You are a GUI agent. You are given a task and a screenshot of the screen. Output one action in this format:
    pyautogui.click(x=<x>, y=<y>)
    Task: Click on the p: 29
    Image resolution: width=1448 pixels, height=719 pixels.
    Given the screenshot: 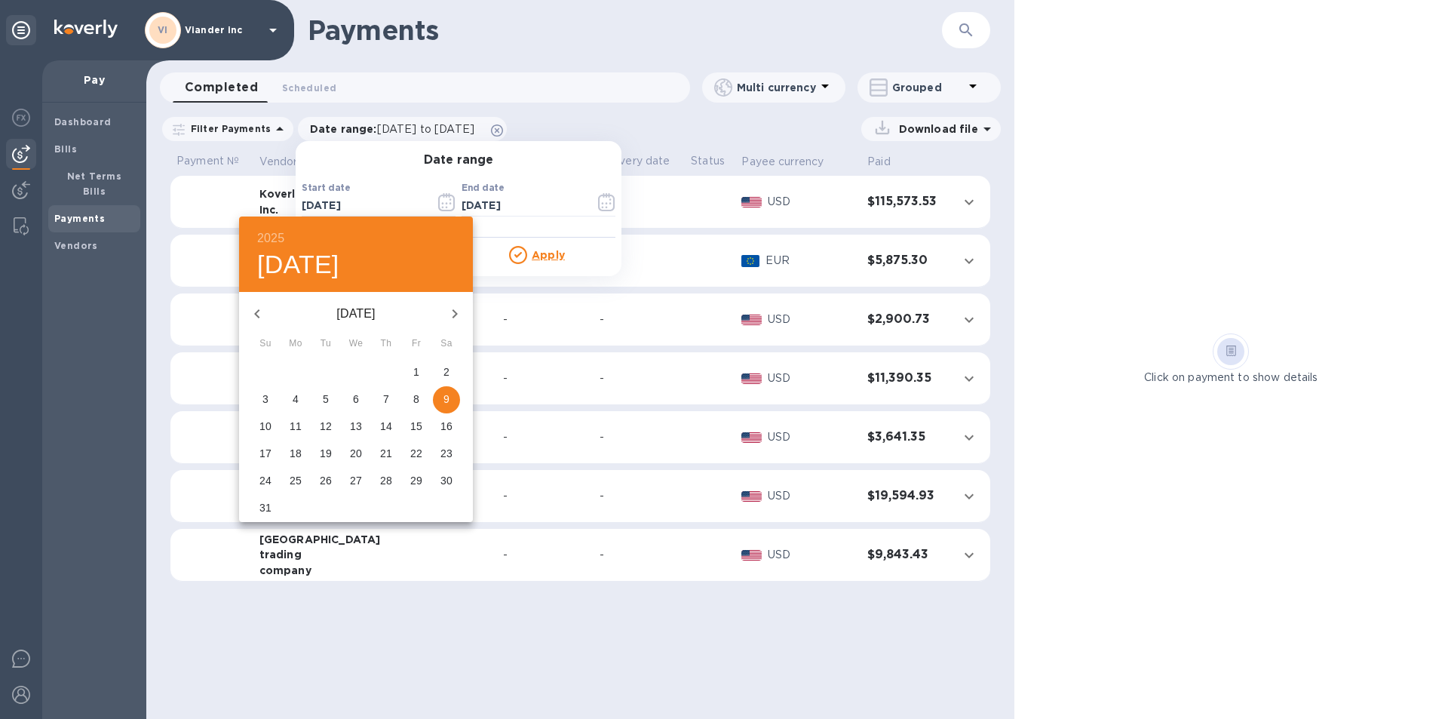 What is the action you would take?
    pyautogui.click(x=416, y=480)
    